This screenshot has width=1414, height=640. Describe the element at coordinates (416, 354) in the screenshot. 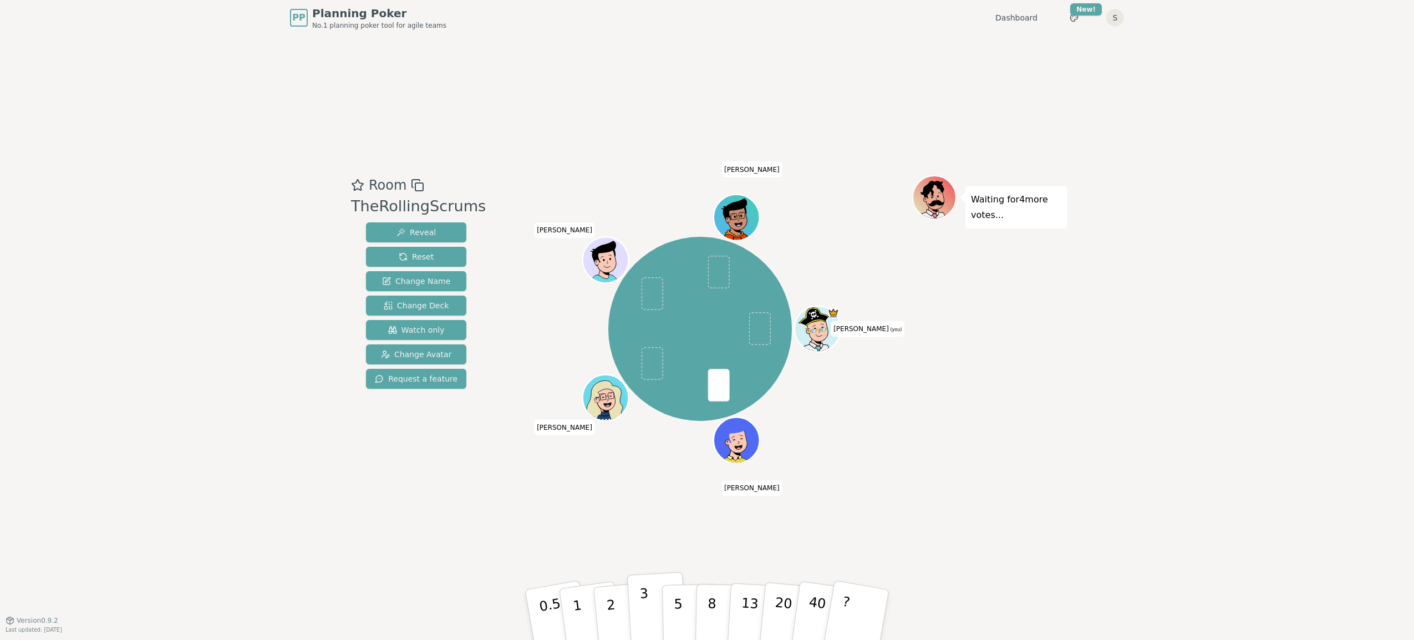

I see `button: Change Avatar` at that location.